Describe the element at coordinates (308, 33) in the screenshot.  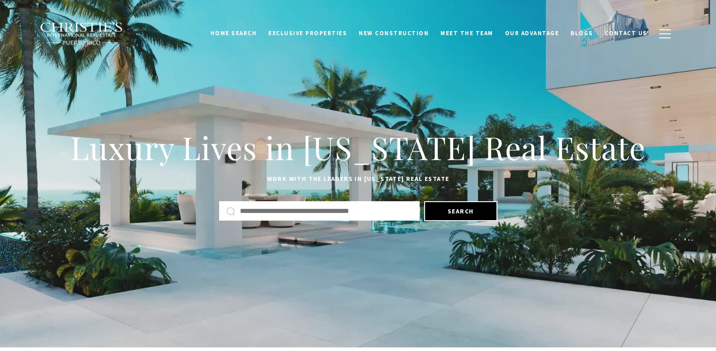
I see `span: Exclusive Properties` at that location.